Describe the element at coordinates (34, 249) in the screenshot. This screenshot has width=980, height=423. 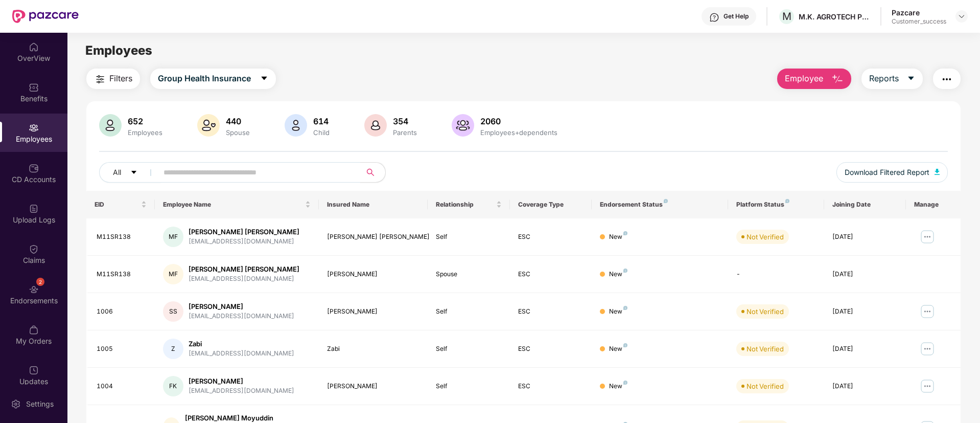
I see `img: svg+xml;base64,PHN2ZyBpZD0iQ2xhaW0iIHhtbG5zPSJodHRwOi8vd3d3LnczLm9yZy8yMDAwL3N2ZyIgd2lkdGg9IjIwIi...` at that location.